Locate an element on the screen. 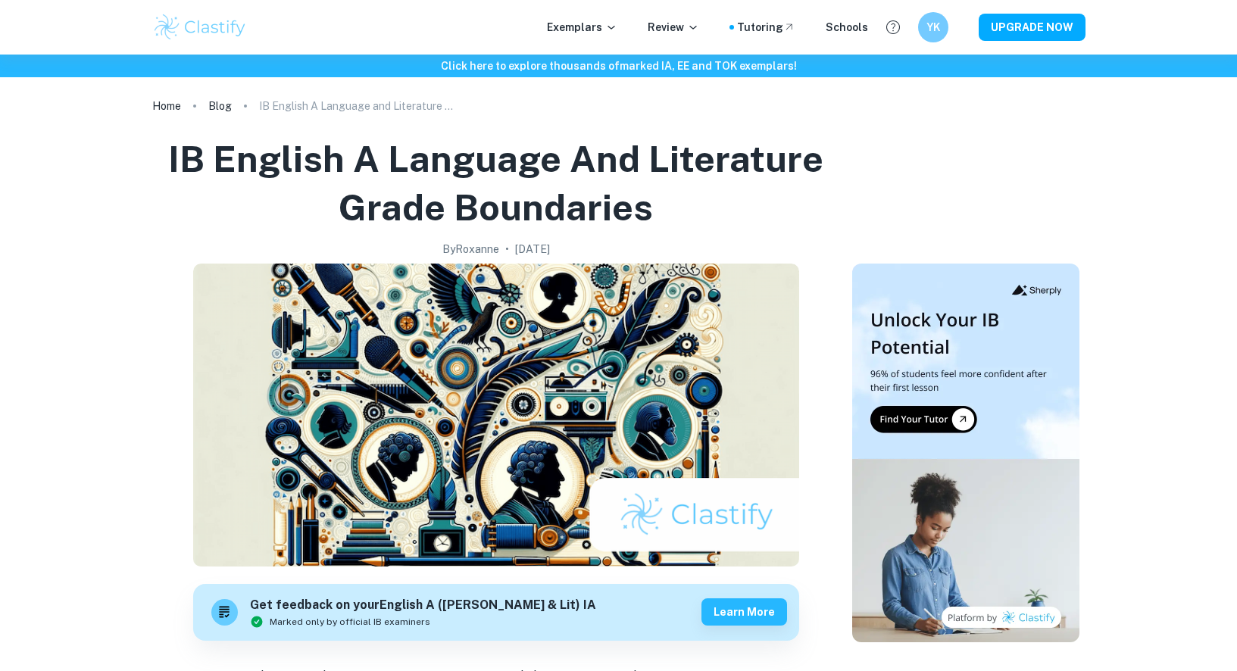  img: Clastify logo is located at coordinates (200, 27).